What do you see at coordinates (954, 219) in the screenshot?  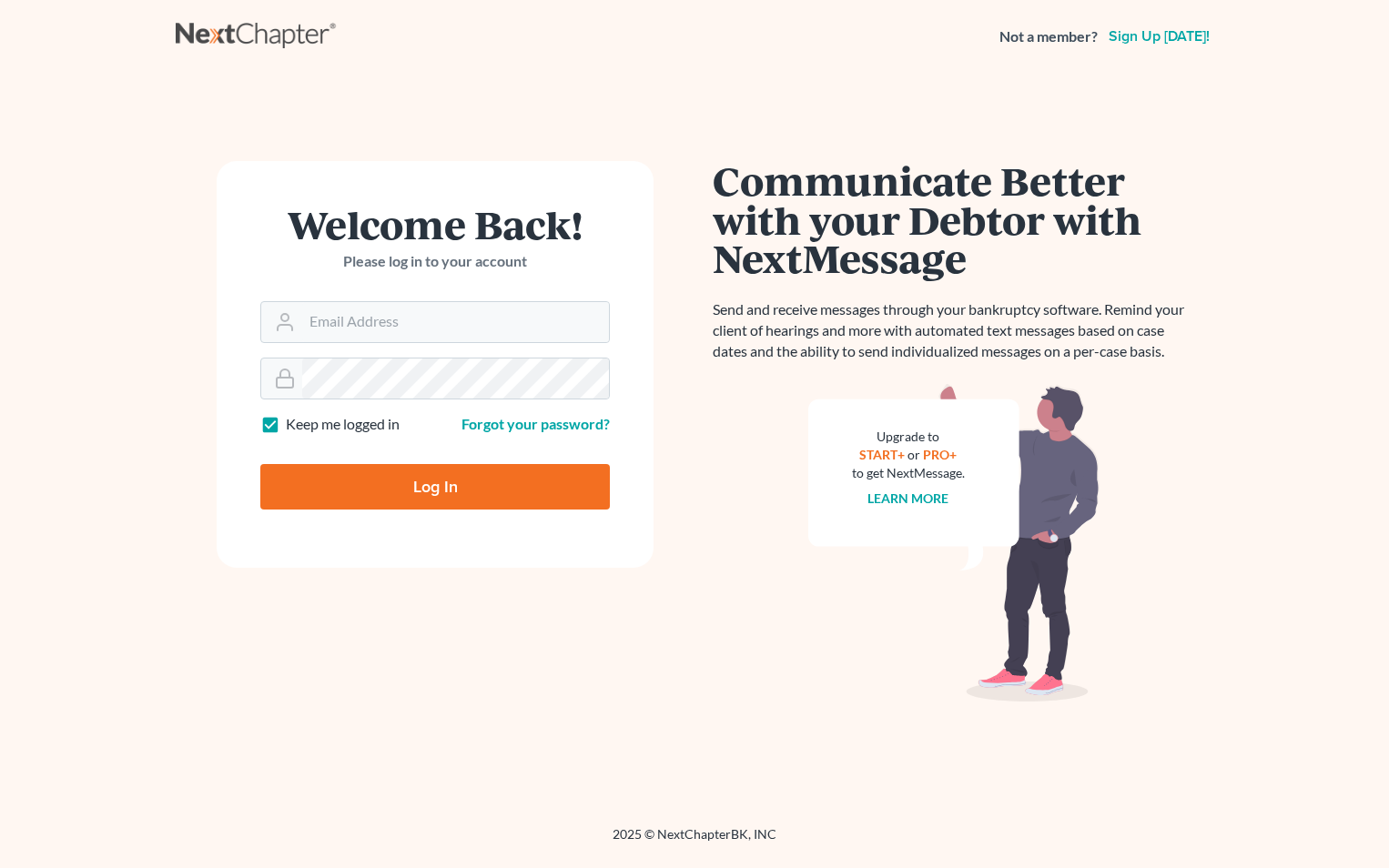 I see `h1: Communicate Better with your Debtor with NextMessage` at bounding box center [954, 219].